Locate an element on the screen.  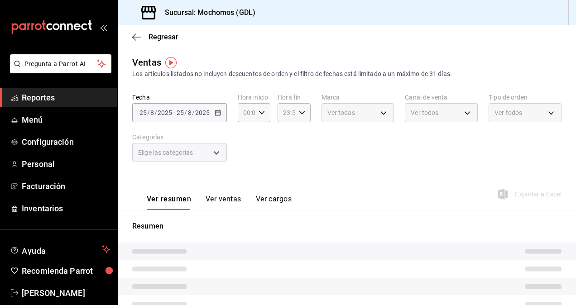
span: Inventarios is located at coordinates (66, 208).